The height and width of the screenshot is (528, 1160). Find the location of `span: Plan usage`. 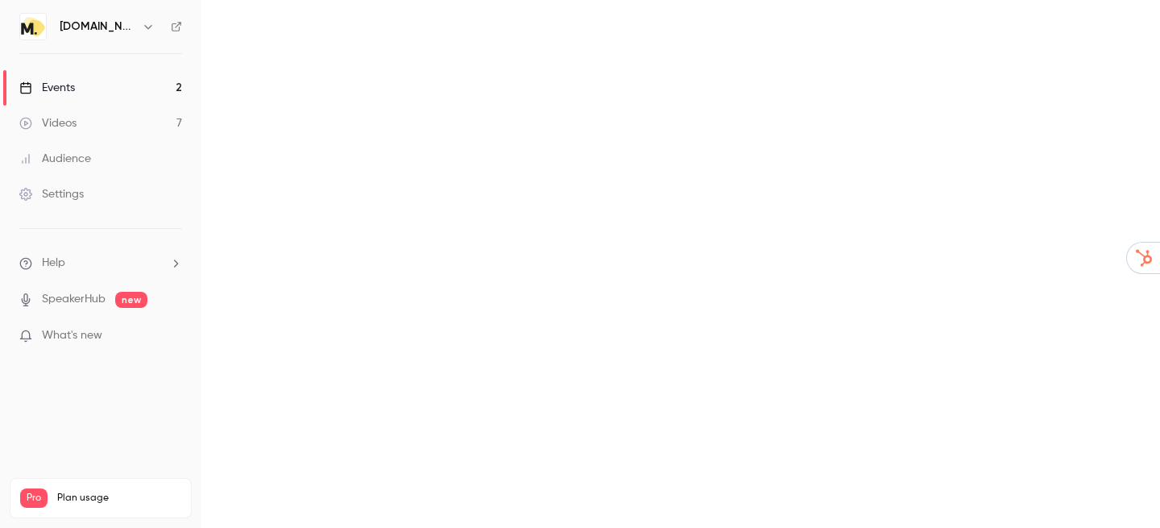

span: Plan usage is located at coordinates (119, 498).